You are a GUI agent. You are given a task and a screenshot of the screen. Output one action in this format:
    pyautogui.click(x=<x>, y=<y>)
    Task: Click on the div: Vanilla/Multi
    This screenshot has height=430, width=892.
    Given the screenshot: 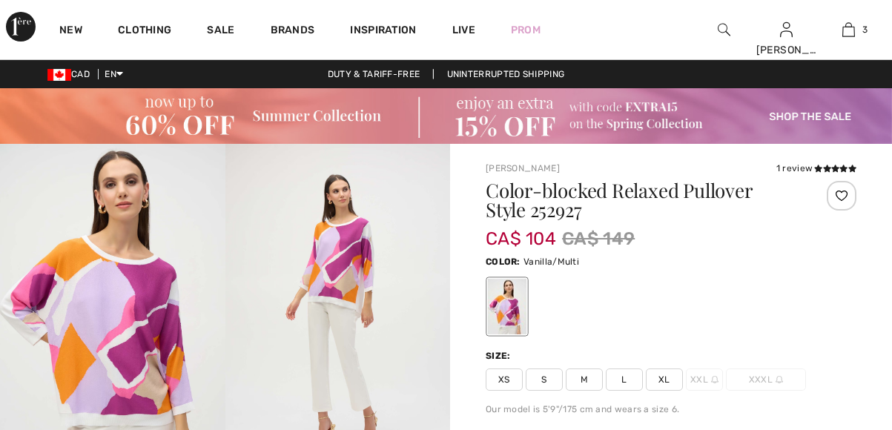 What is the action you would take?
    pyautogui.click(x=507, y=306)
    